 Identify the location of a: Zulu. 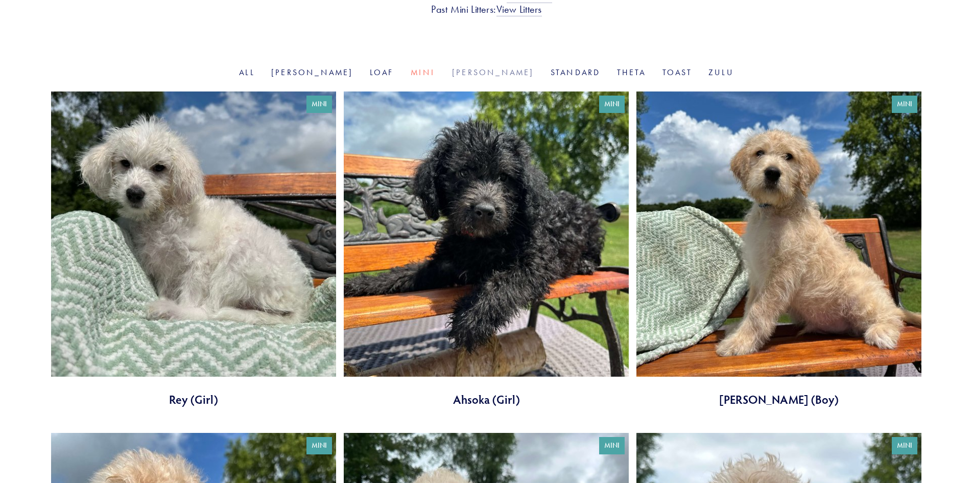
(721, 72).